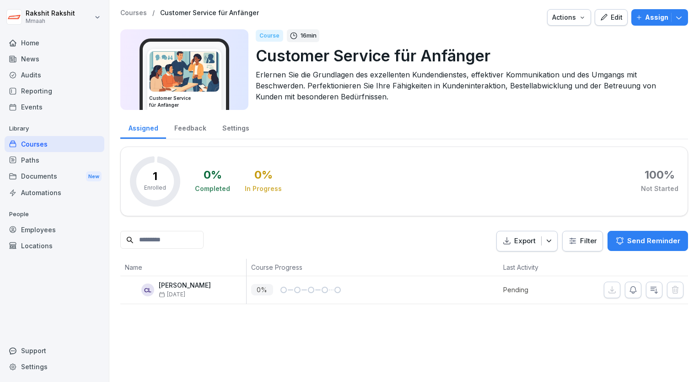 This screenshot has width=699, height=382. What do you see at coordinates (648, 241) in the screenshot?
I see `button: Send Reminder` at bounding box center [648, 241].